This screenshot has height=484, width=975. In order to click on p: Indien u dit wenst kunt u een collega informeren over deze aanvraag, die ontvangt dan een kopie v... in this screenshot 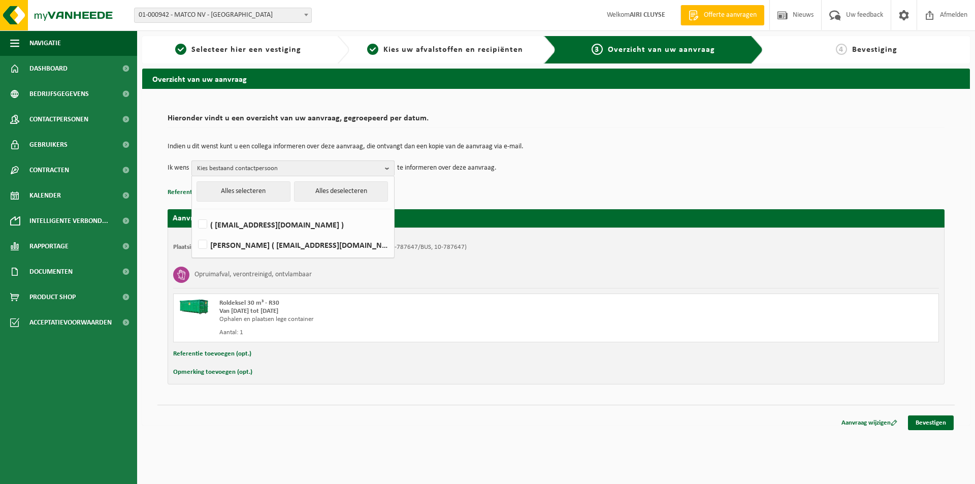, I will do `click(556, 147)`.